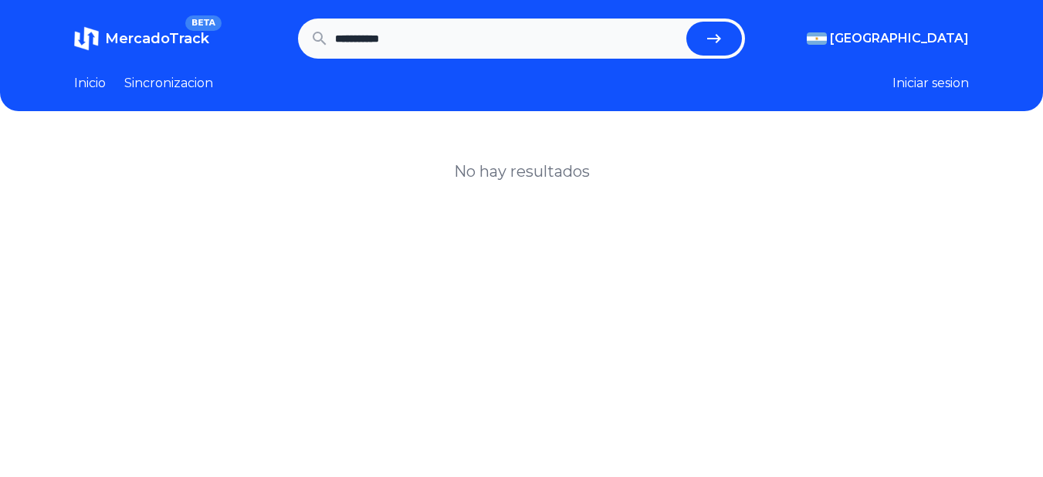 Image resolution: width=1043 pixels, height=477 pixels. What do you see at coordinates (87, 39) in the screenshot?
I see `img: MercadoTrack` at bounding box center [87, 39].